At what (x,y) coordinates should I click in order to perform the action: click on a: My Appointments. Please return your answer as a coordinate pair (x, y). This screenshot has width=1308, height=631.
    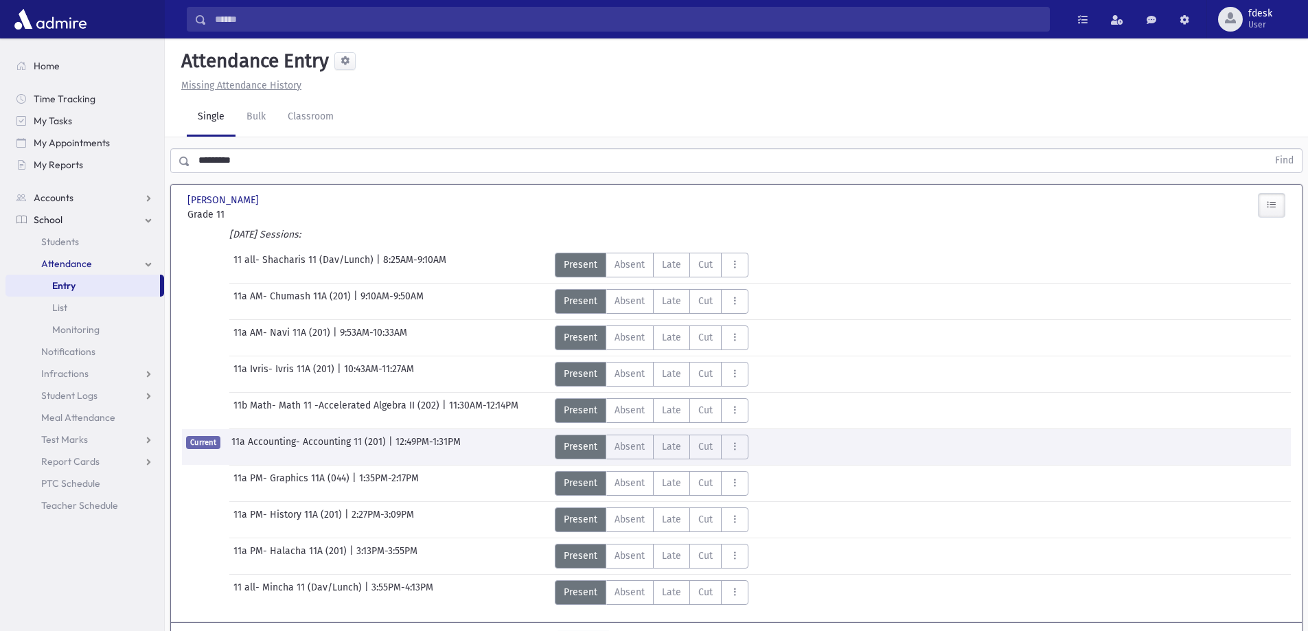
    Looking at the image, I should click on (84, 143).